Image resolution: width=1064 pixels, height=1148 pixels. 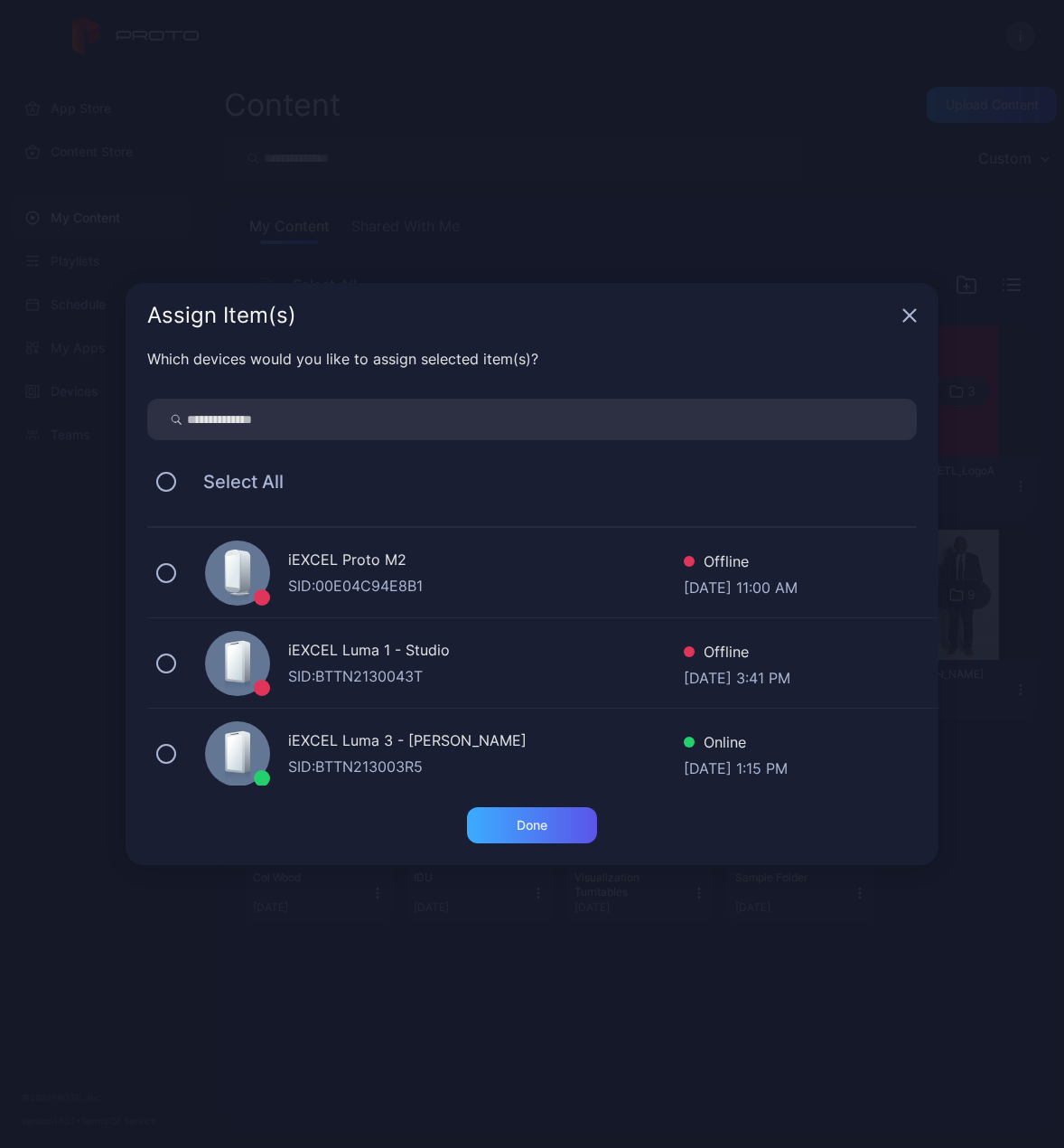 I want to click on div: Assign Item(s), so click(x=522, y=315).